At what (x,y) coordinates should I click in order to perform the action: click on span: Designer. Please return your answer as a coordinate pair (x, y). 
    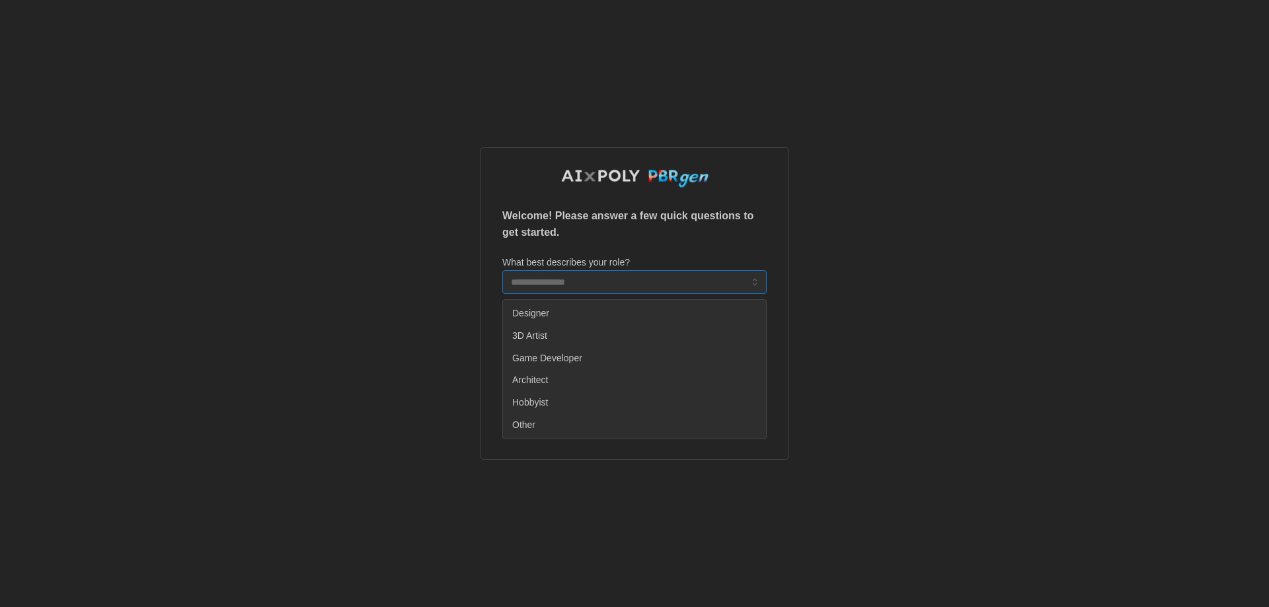
    Looking at the image, I should click on (531, 314).